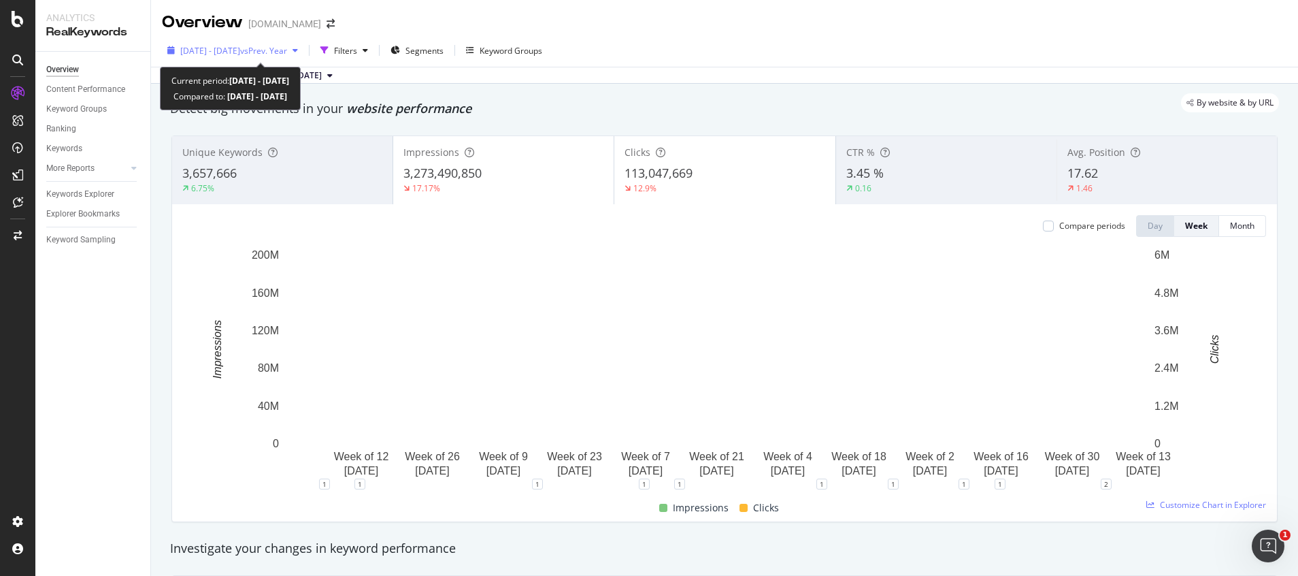  What do you see at coordinates (1155, 226) in the screenshot?
I see `button: Day` at bounding box center [1155, 226].